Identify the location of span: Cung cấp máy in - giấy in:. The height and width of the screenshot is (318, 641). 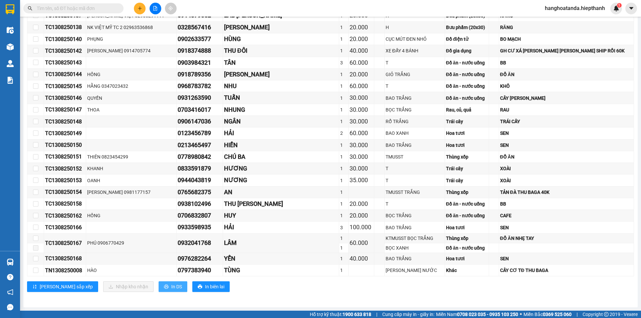
(409, 315).